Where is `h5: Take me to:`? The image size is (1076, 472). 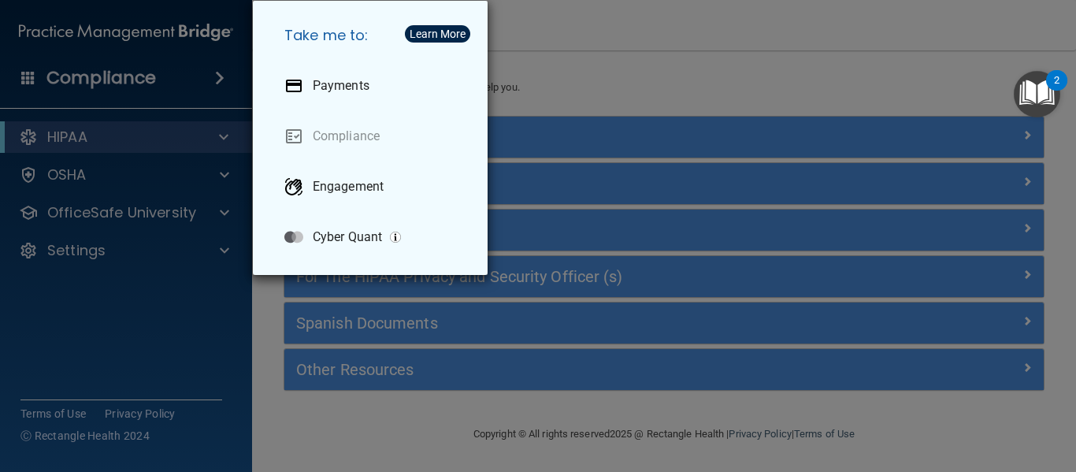 h5: Take me to: is located at coordinates (373, 35).